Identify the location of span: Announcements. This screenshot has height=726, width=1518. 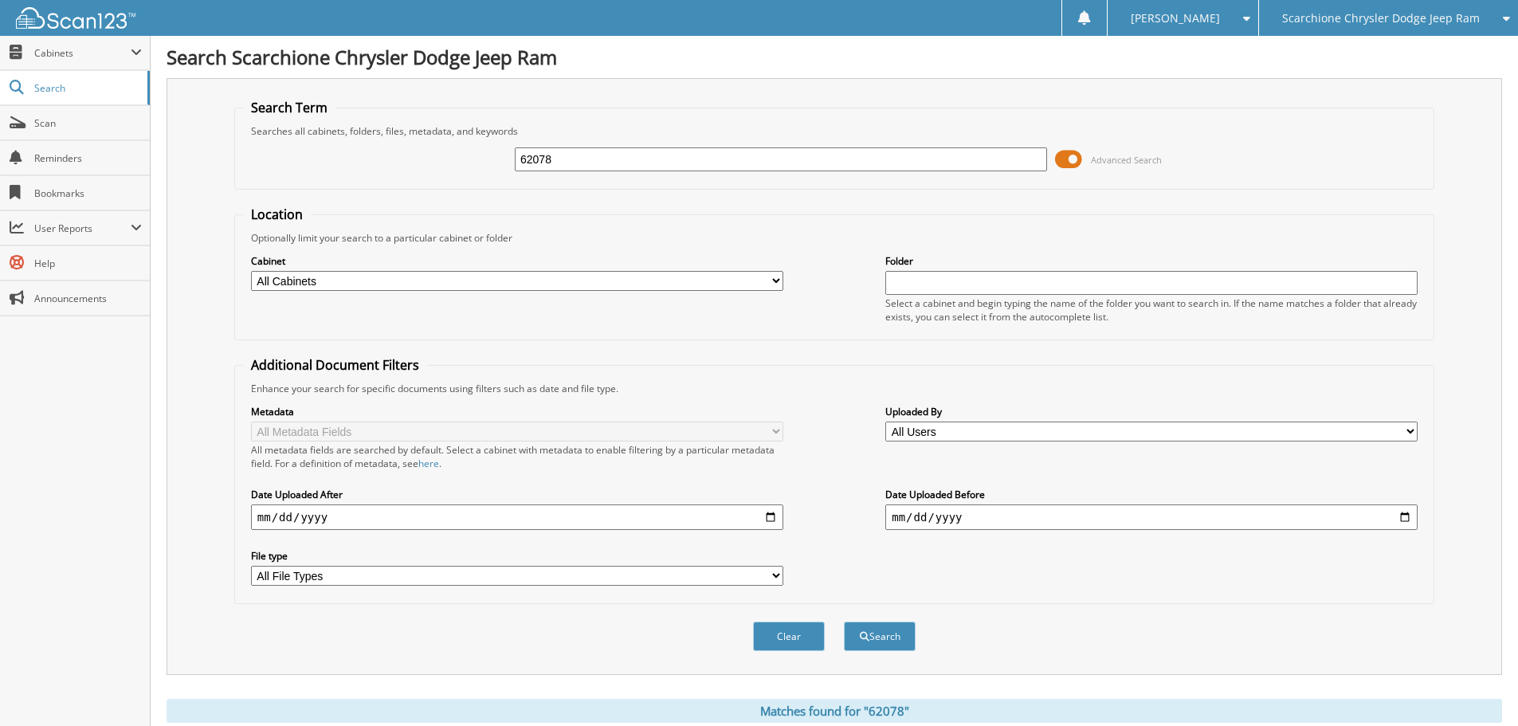
(88, 298).